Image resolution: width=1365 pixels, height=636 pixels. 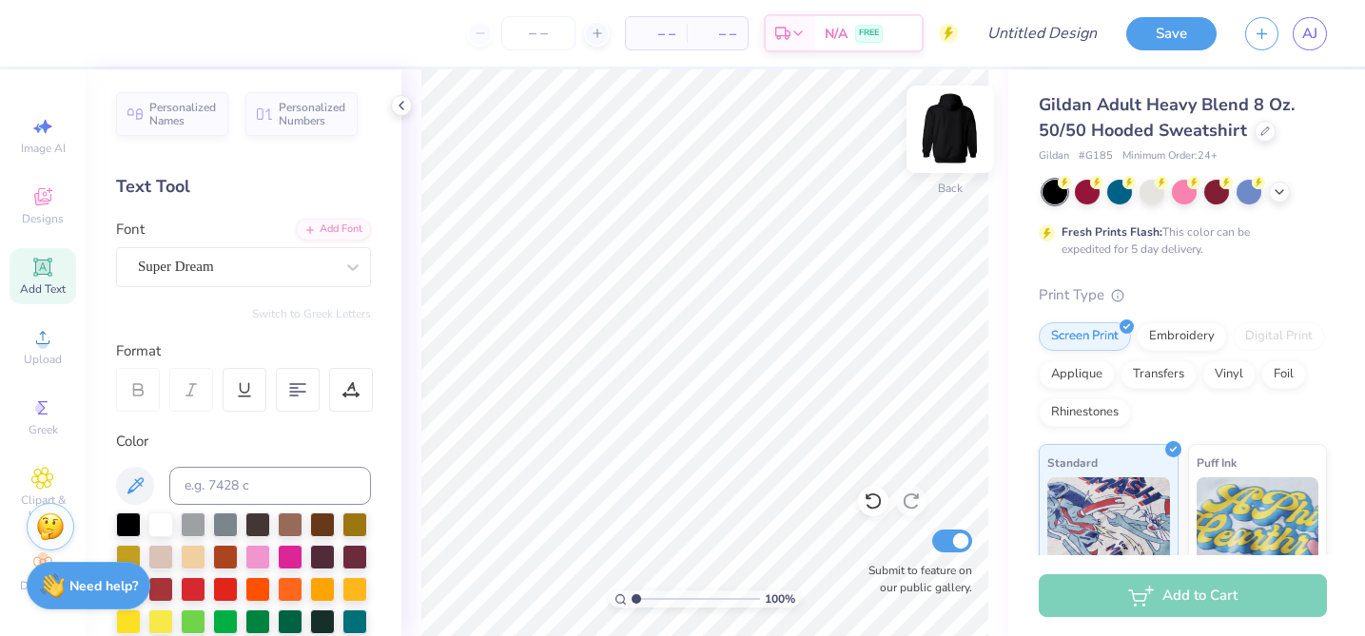 I want to click on span: Designs, so click(x=43, y=219).